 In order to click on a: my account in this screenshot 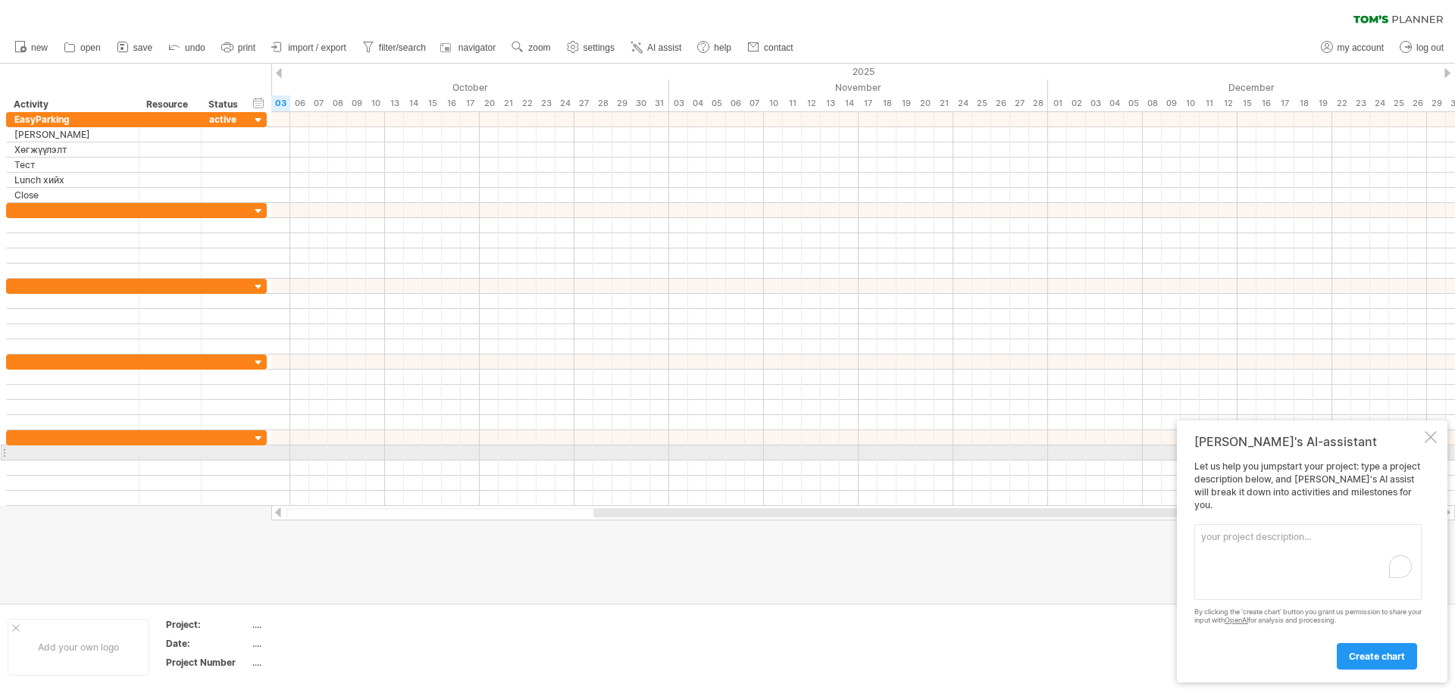, I will do `click(1352, 48)`.